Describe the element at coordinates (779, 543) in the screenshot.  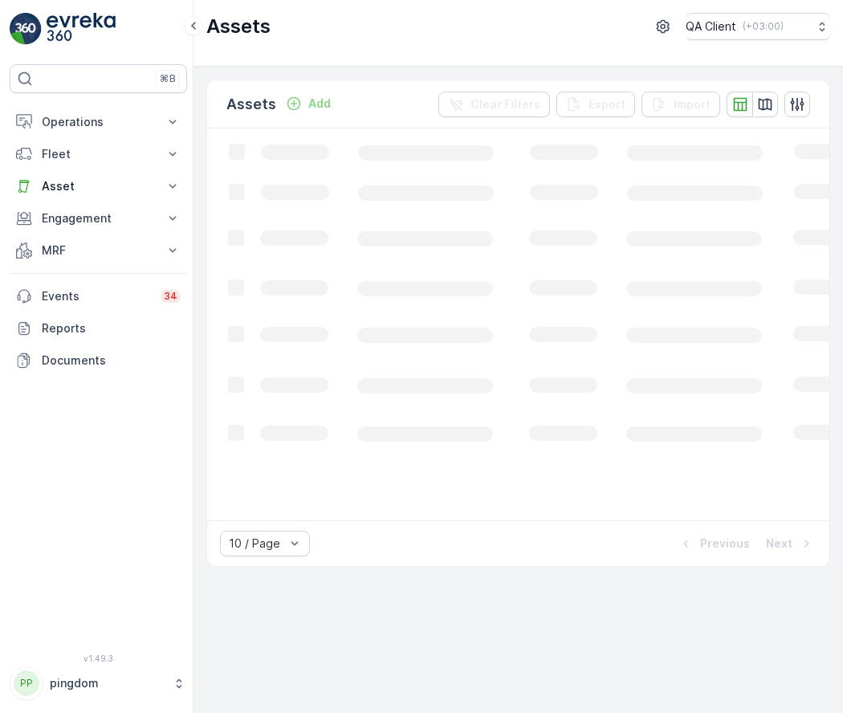
I see `p: Next` at that location.